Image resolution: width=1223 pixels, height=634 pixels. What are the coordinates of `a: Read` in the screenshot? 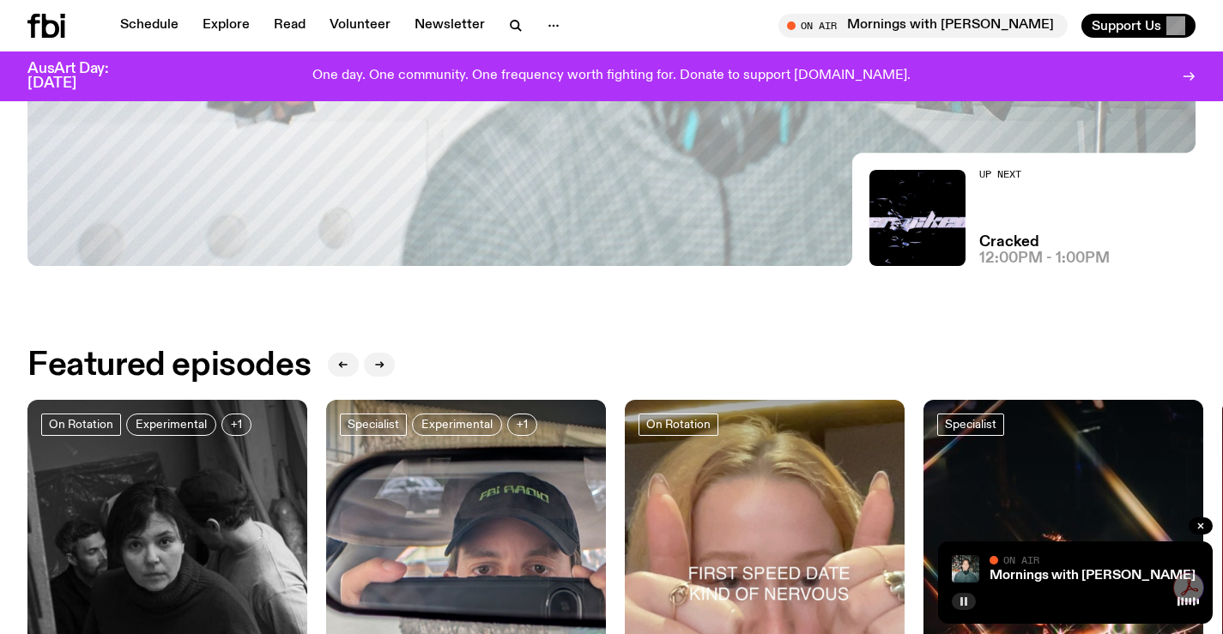 It's located at (289, 26).